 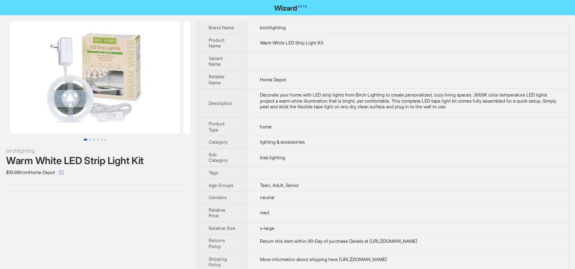 I want to click on span: bias lighting, so click(x=273, y=157).